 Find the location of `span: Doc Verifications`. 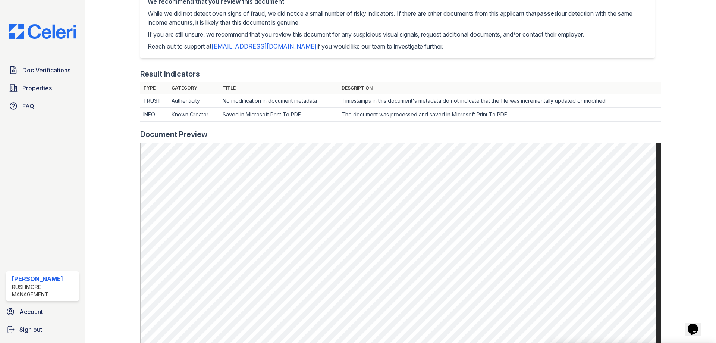

span: Doc Verifications is located at coordinates (46, 70).